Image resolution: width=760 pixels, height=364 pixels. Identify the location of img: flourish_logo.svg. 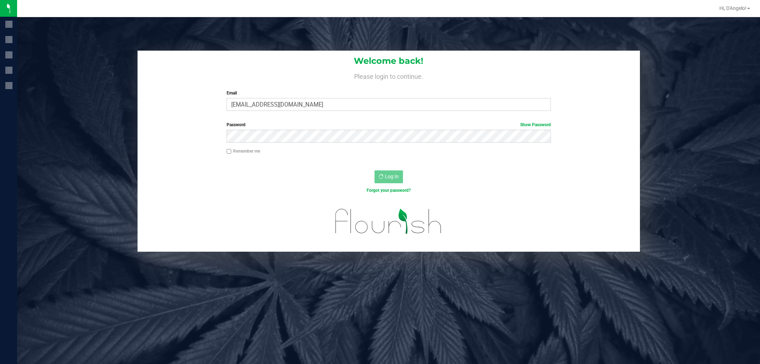
(388, 221).